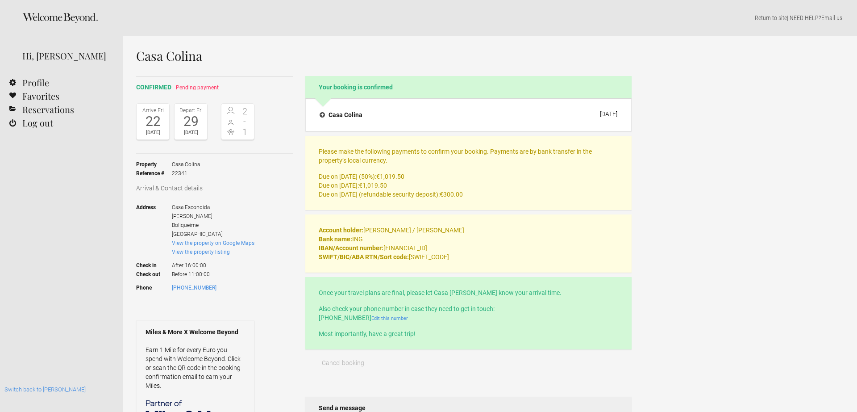 The height and width of the screenshot is (412, 857). Describe the element at coordinates (201, 252) in the screenshot. I see `a: View the property listing` at that location.